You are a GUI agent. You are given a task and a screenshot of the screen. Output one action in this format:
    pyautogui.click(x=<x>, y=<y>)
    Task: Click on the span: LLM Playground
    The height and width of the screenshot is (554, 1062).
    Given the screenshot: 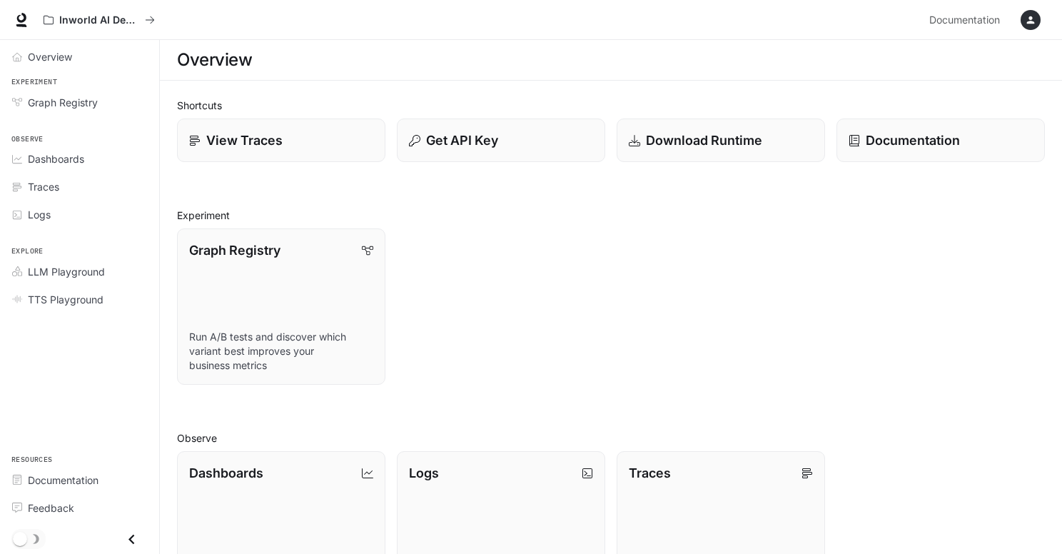 What is the action you would take?
    pyautogui.click(x=66, y=271)
    